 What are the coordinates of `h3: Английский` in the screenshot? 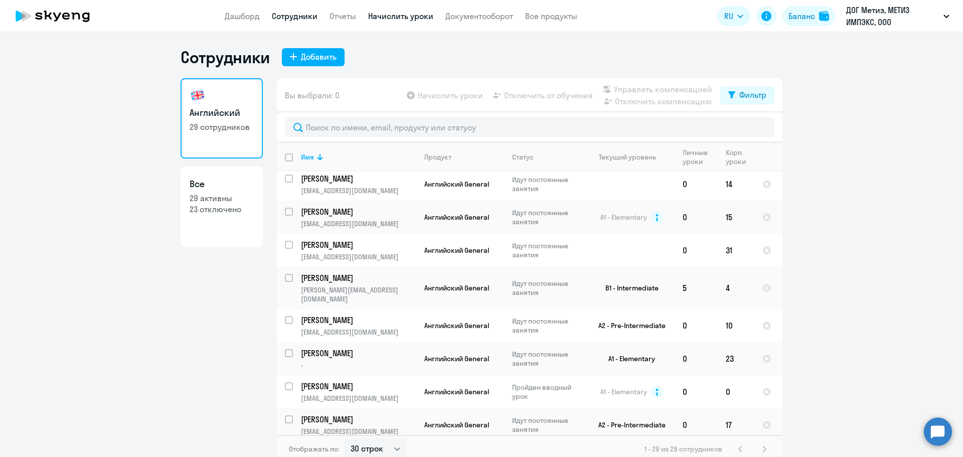 It's located at (222, 113).